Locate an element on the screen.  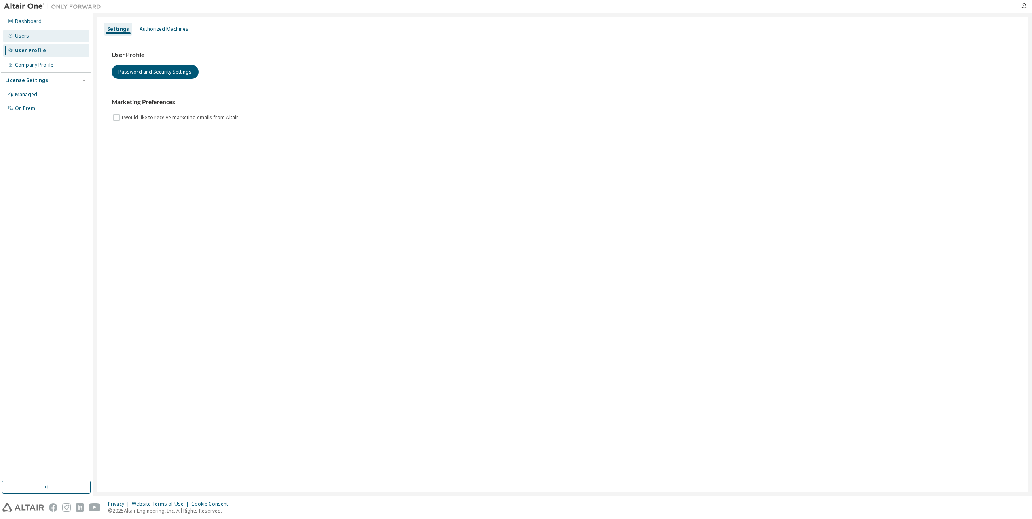
div: Settings is located at coordinates (118, 29).